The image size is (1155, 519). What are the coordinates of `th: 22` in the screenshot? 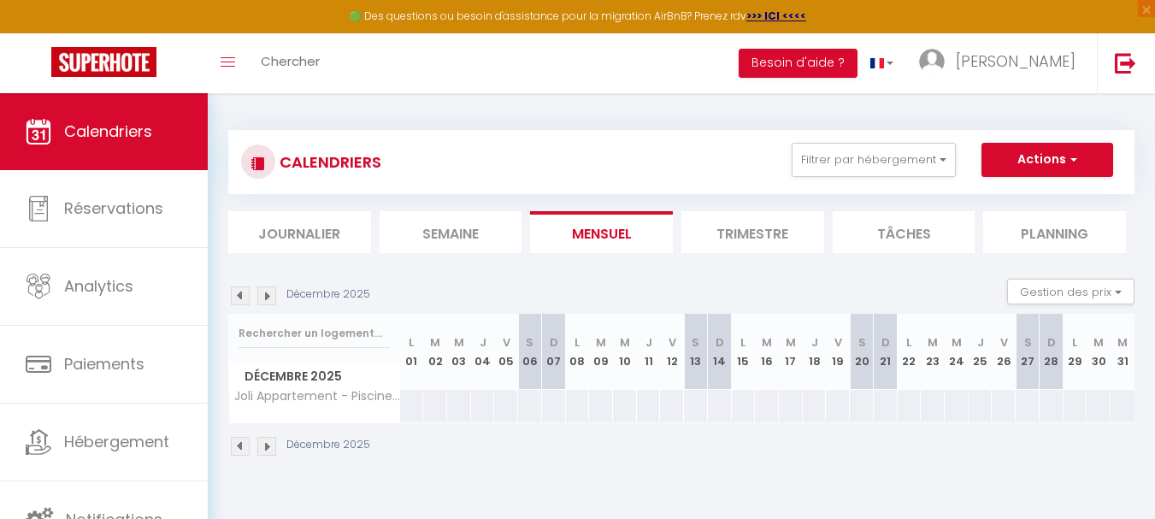 It's located at (909, 351).